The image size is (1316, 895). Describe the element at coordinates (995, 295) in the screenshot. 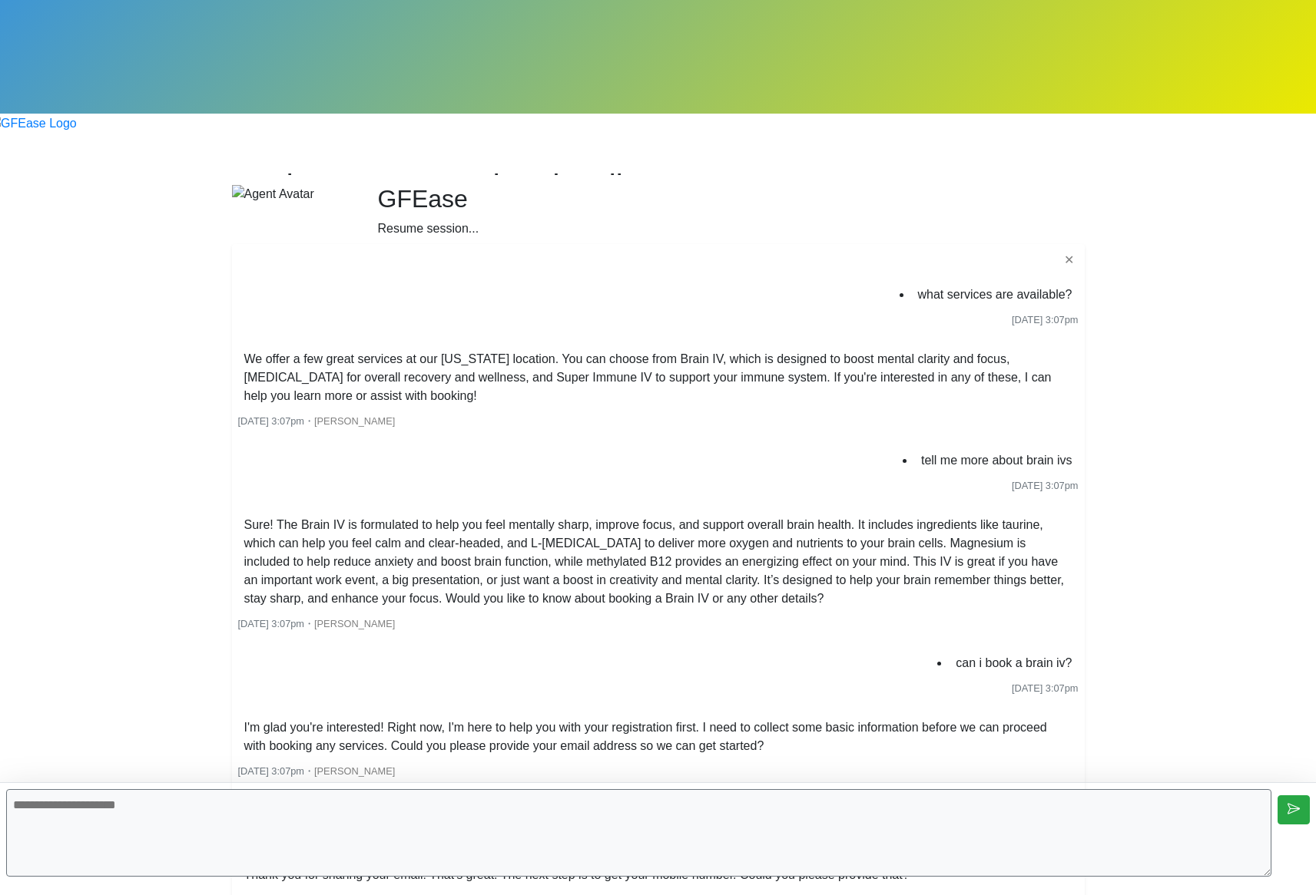

I see `li: what services are available?` at that location.